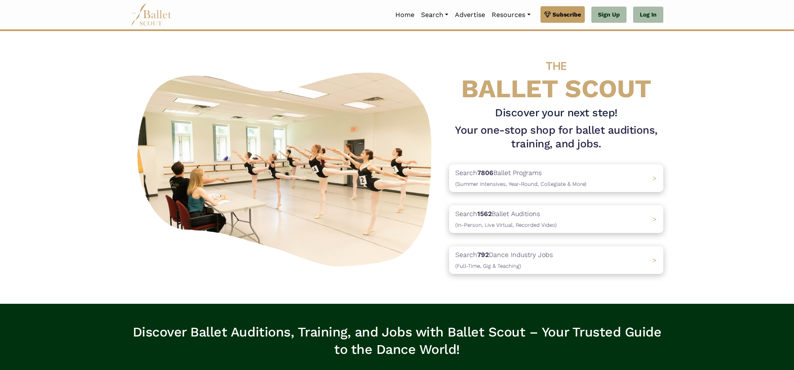 The width and height of the screenshot is (794, 370). What do you see at coordinates (405, 15) in the screenshot?
I see `a: Home` at bounding box center [405, 15].